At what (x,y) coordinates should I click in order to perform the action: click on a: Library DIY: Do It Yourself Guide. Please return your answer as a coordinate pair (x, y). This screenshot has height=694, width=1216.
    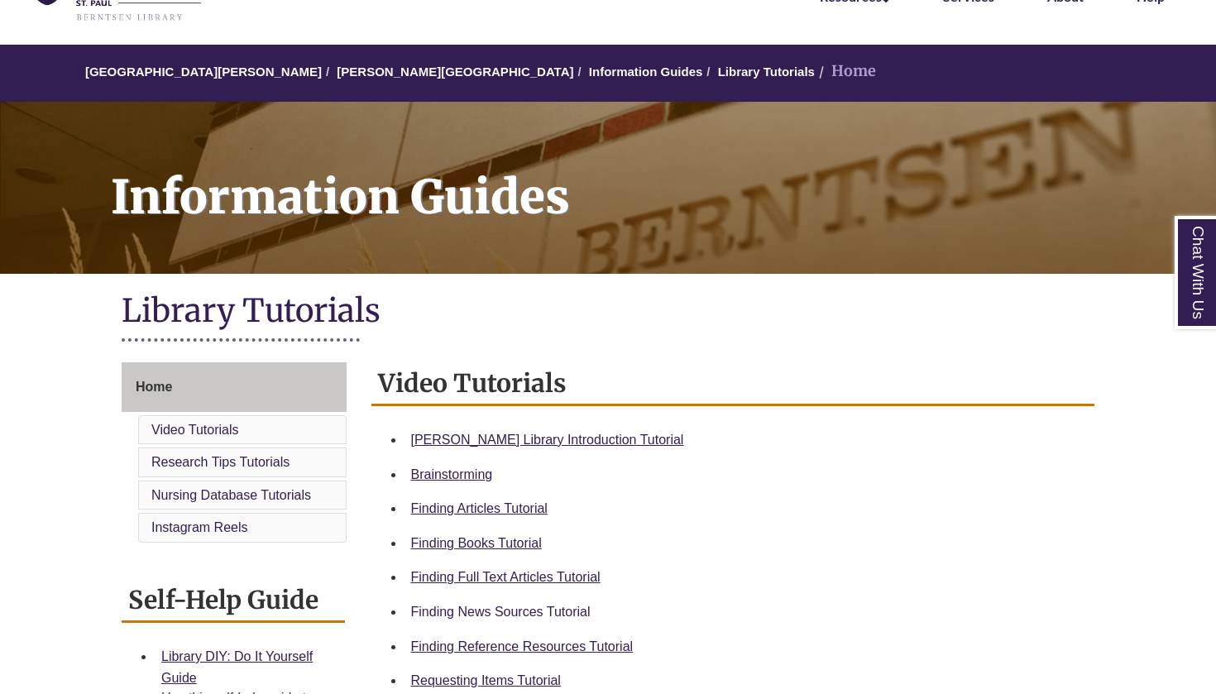
    Looking at the image, I should click on (237, 667).